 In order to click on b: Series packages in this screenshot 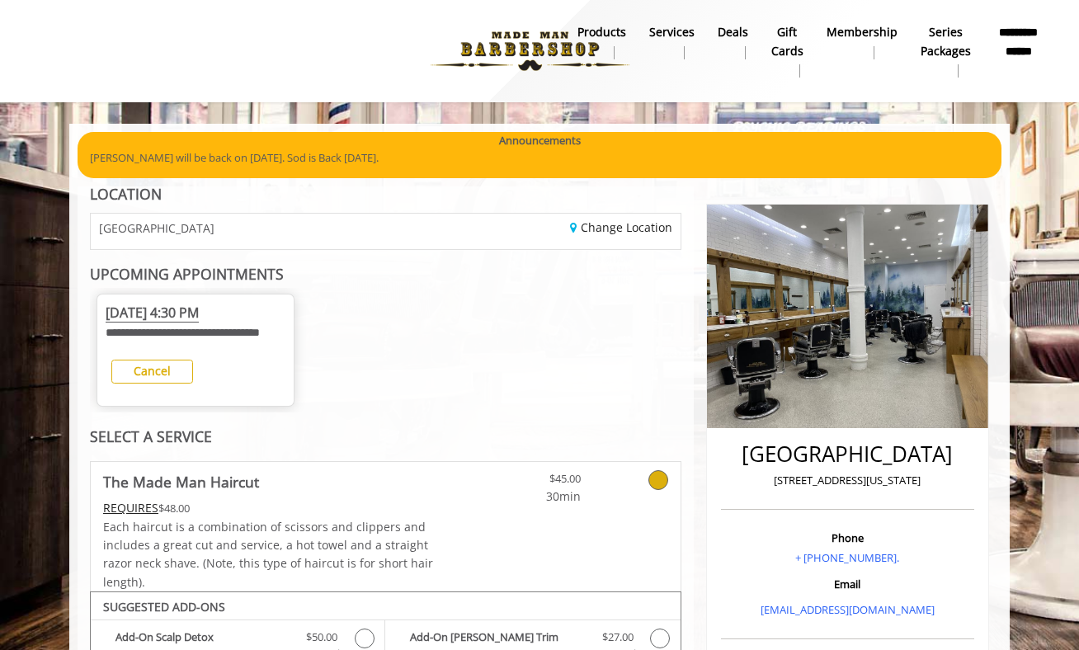, I will do `click(945, 41)`.